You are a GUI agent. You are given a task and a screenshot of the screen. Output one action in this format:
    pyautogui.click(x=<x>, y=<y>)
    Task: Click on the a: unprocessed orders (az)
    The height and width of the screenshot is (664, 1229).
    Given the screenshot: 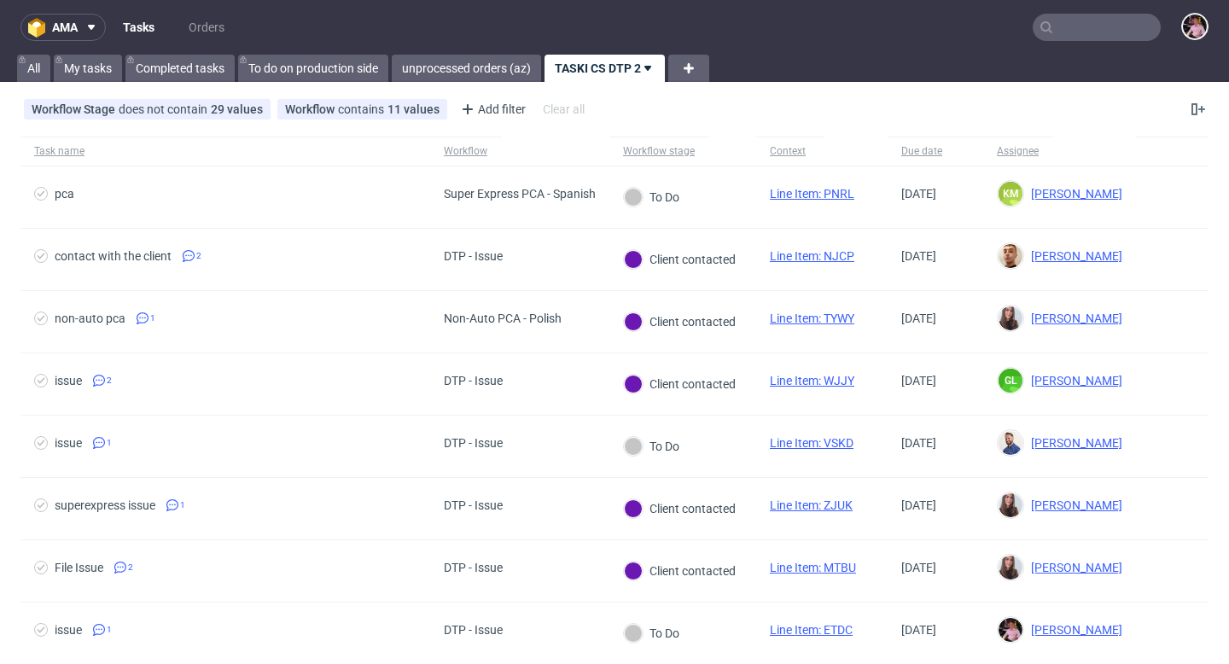 What is the action you would take?
    pyautogui.click(x=466, y=68)
    